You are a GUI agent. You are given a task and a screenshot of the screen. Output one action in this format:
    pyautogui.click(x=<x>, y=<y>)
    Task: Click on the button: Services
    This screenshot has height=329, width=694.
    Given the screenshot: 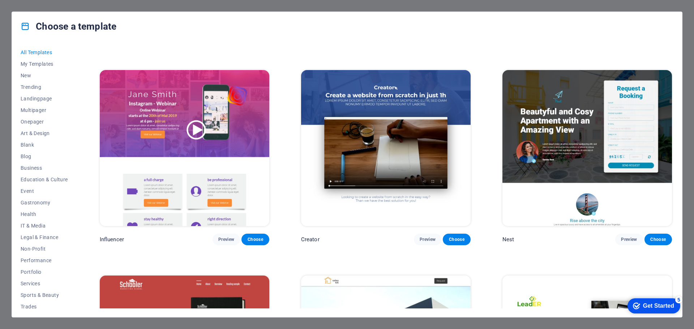 What is the action you would take?
    pyautogui.click(x=44, y=284)
    